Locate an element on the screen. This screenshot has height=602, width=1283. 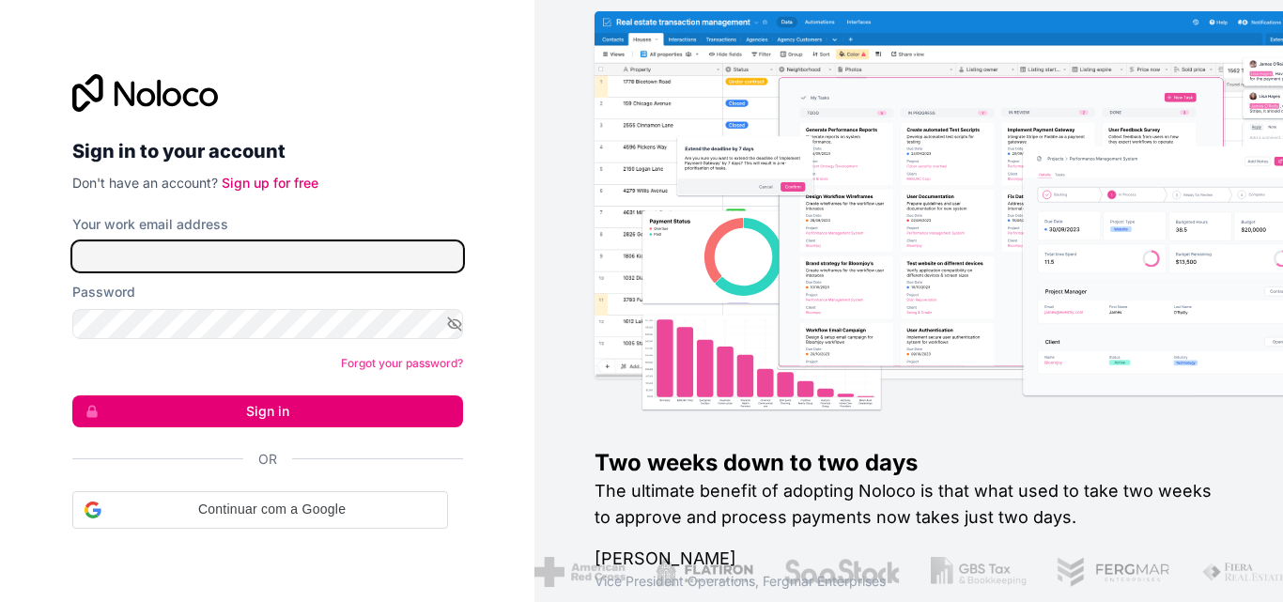
a: Forgot your password? is located at coordinates (402, 363).